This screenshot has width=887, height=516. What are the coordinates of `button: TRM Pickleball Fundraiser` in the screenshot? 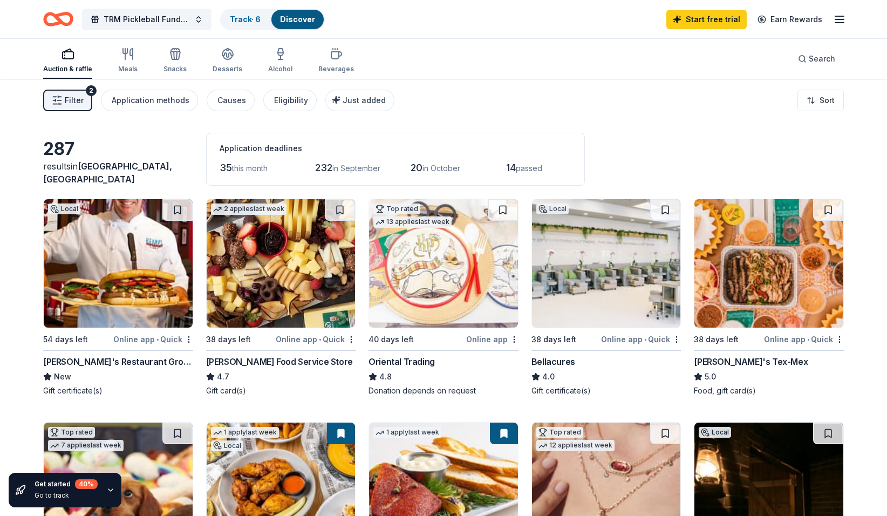 It's located at (147, 19).